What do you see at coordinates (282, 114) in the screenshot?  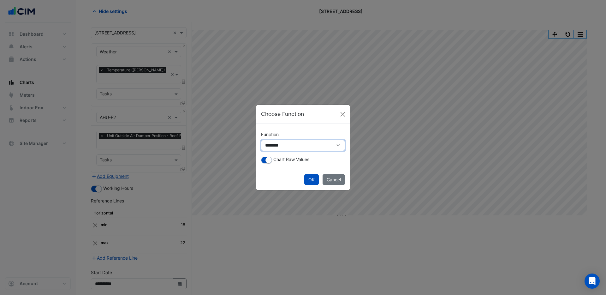 I see `h5: Choose Function` at bounding box center [282, 114].